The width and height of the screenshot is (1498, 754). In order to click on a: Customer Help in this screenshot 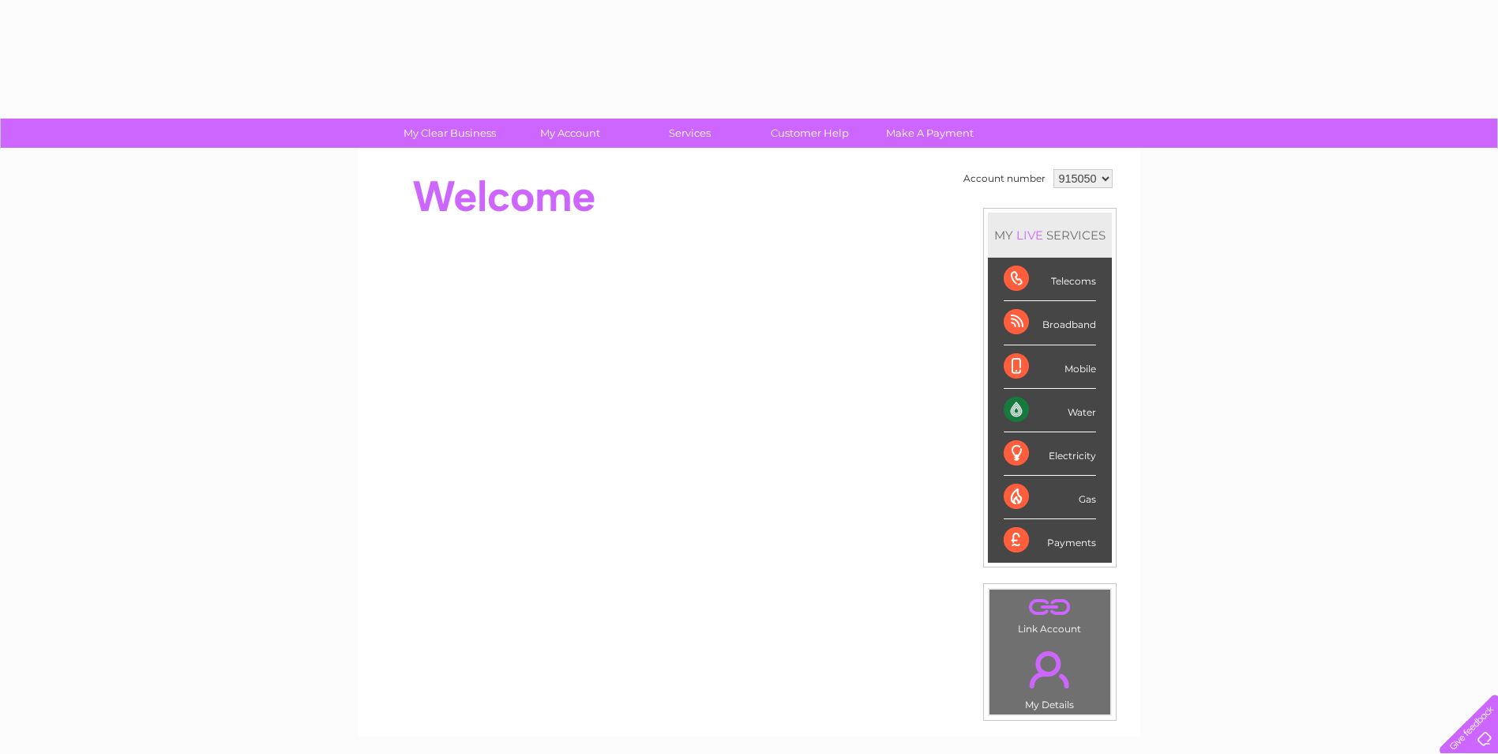, I will do `click(810, 133)`.